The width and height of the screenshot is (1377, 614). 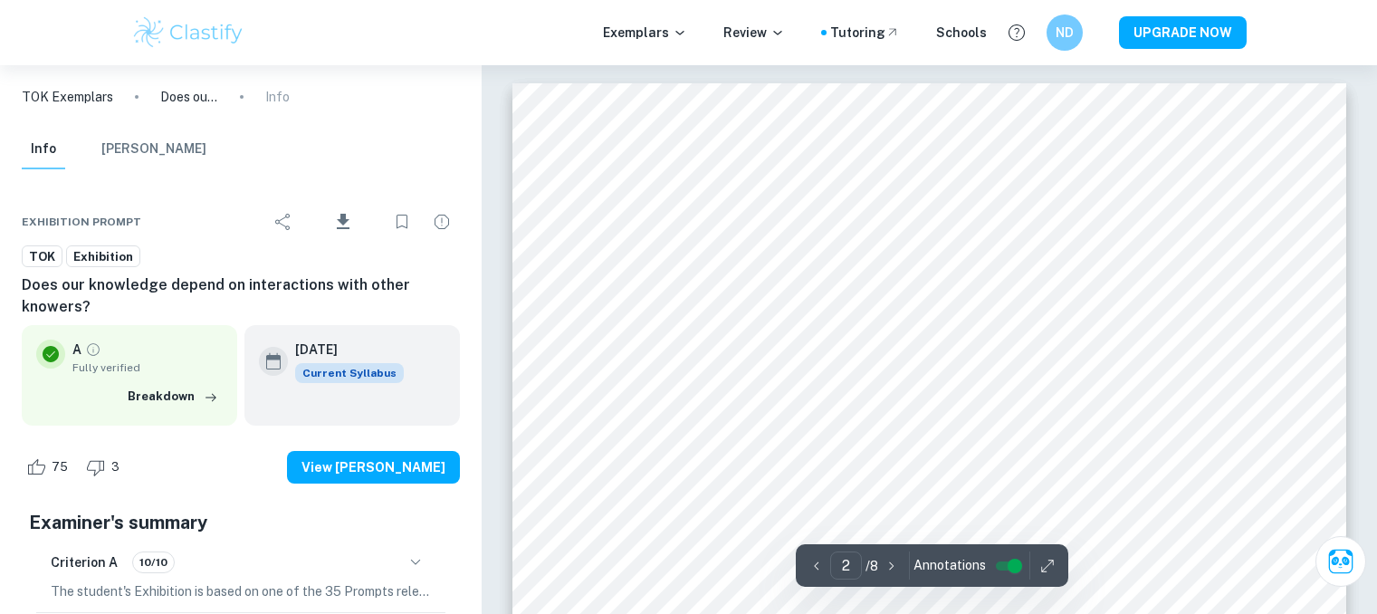 What do you see at coordinates (153, 562) in the screenshot?
I see `span: 10/10` at bounding box center [153, 562].